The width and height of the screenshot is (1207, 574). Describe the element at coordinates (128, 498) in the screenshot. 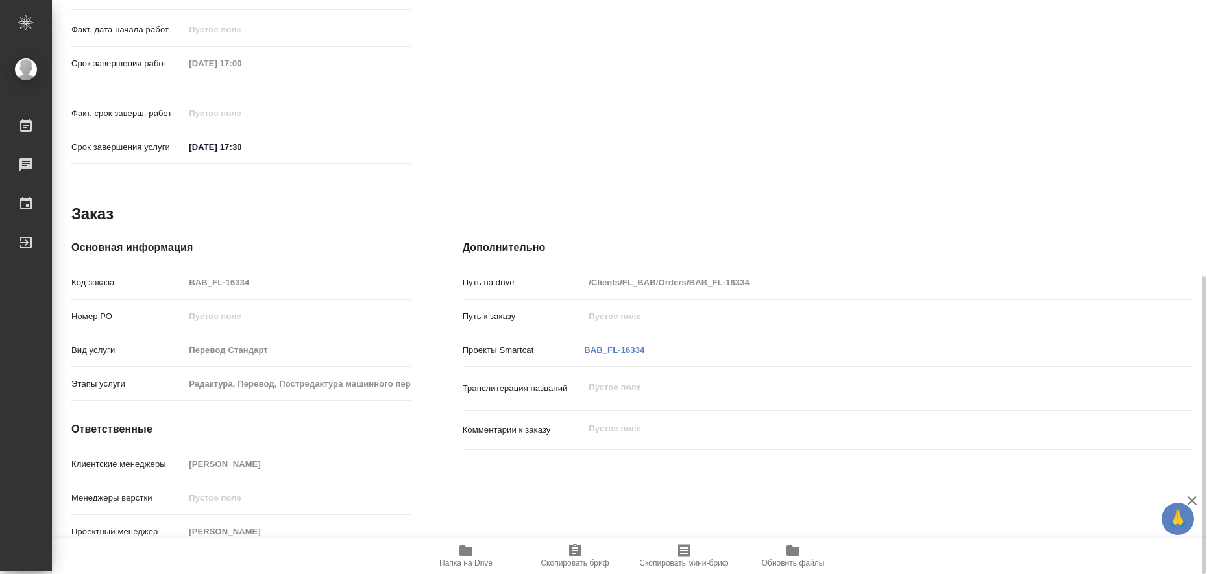

I see `p: Менеджеры верстки` at that location.